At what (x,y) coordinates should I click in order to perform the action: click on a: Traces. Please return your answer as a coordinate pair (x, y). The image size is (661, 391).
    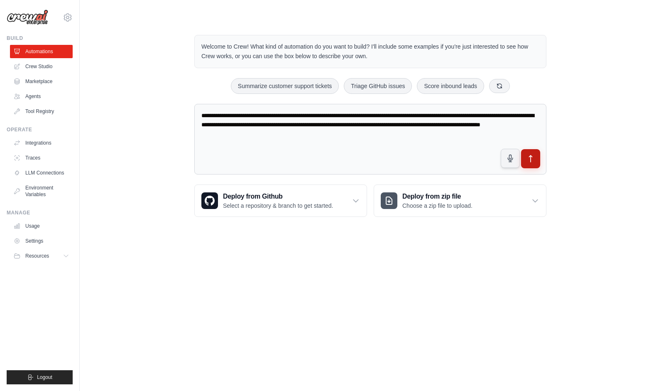
    Looking at the image, I should click on (41, 158).